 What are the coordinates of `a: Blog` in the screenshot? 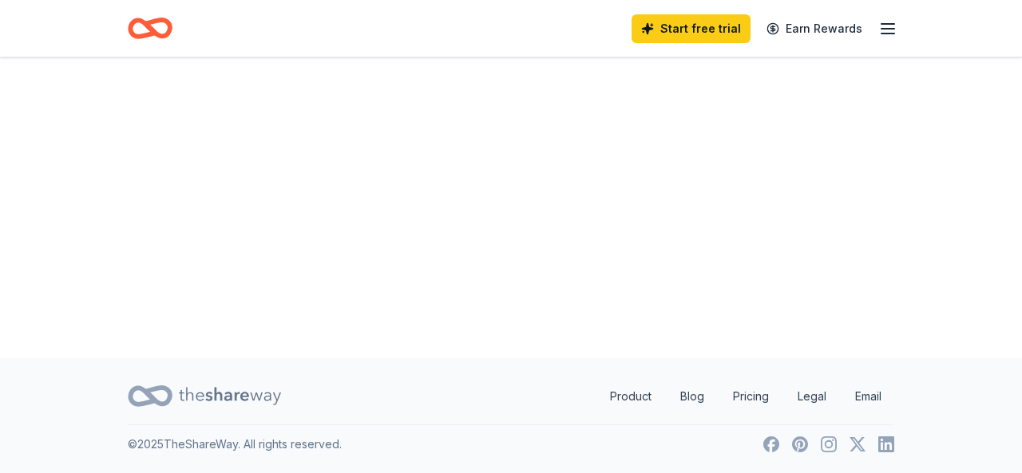 It's located at (692, 397).